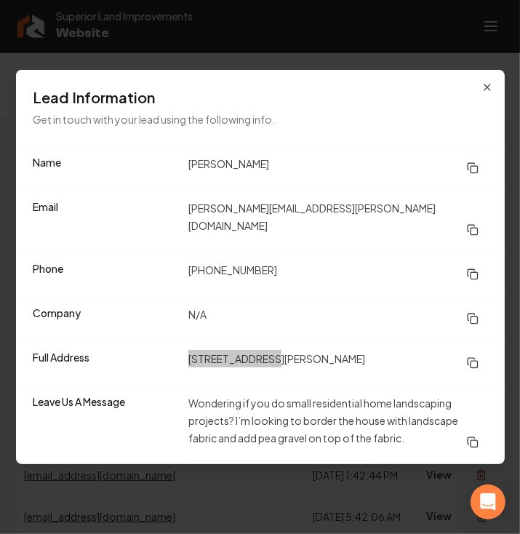 This screenshot has height=534, width=520. Describe the element at coordinates (105, 425) in the screenshot. I see `dt: Leave Us A Message` at that location.